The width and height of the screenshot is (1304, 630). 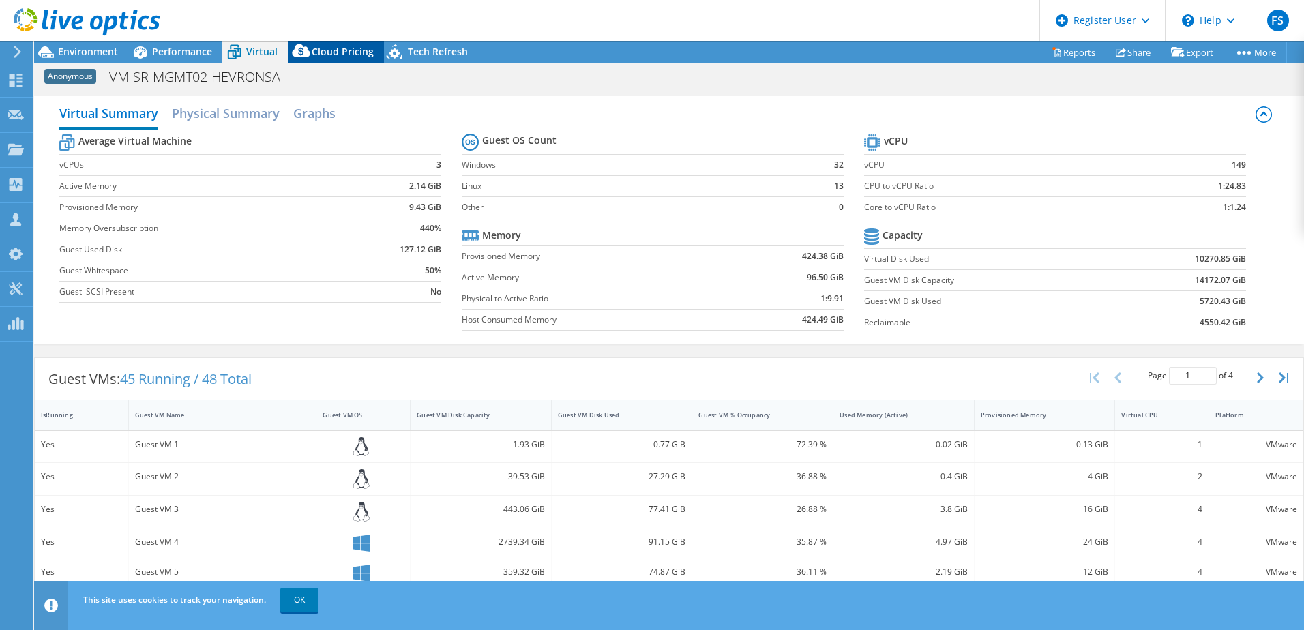 What do you see at coordinates (481, 542) in the screenshot?
I see `div: 2739.34 GiB` at bounding box center [481, 542].